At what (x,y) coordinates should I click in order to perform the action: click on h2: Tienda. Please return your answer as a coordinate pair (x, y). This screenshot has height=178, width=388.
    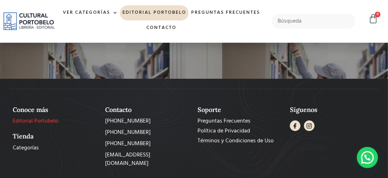
    Looking at the image, I should click on (55, 136).